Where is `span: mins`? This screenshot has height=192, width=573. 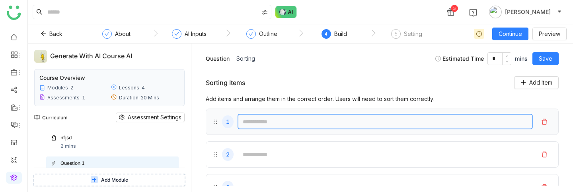 span: mins is located at coordinates (522, 59).